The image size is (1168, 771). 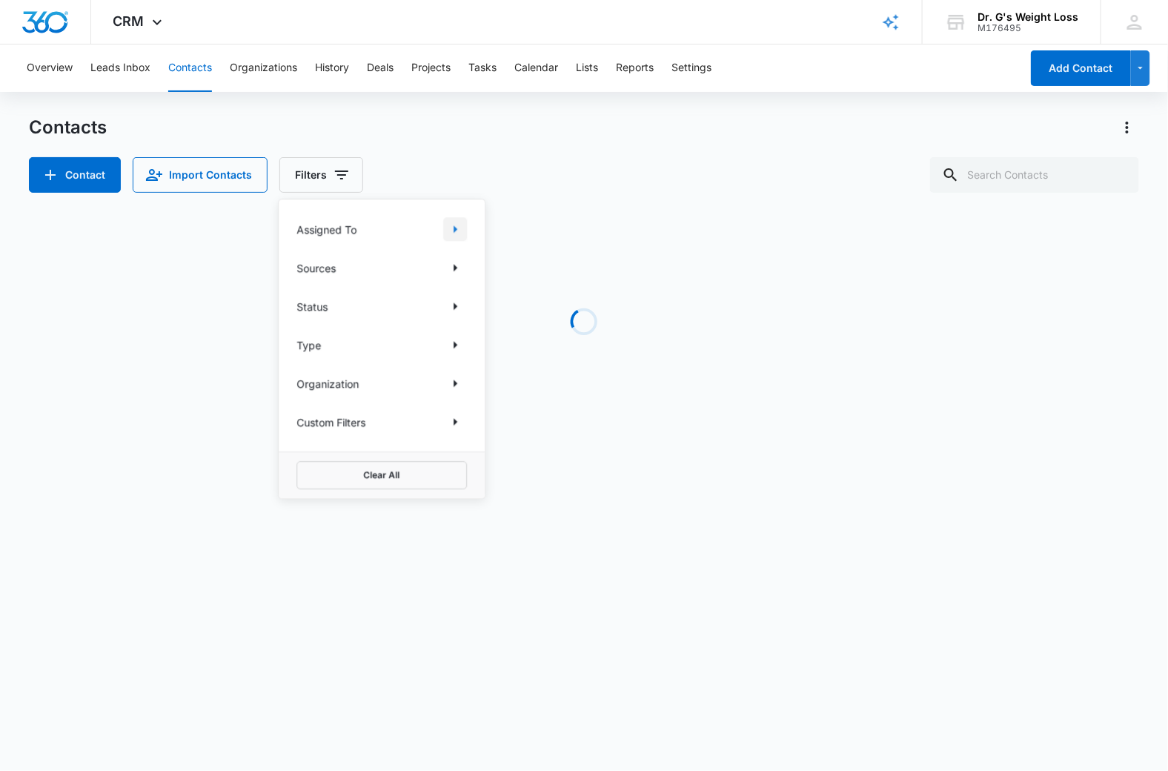 What do you see at coordinates (67, 127) in the screenshot?
I see `h1: Contacts` at bounding box center [67, 127].